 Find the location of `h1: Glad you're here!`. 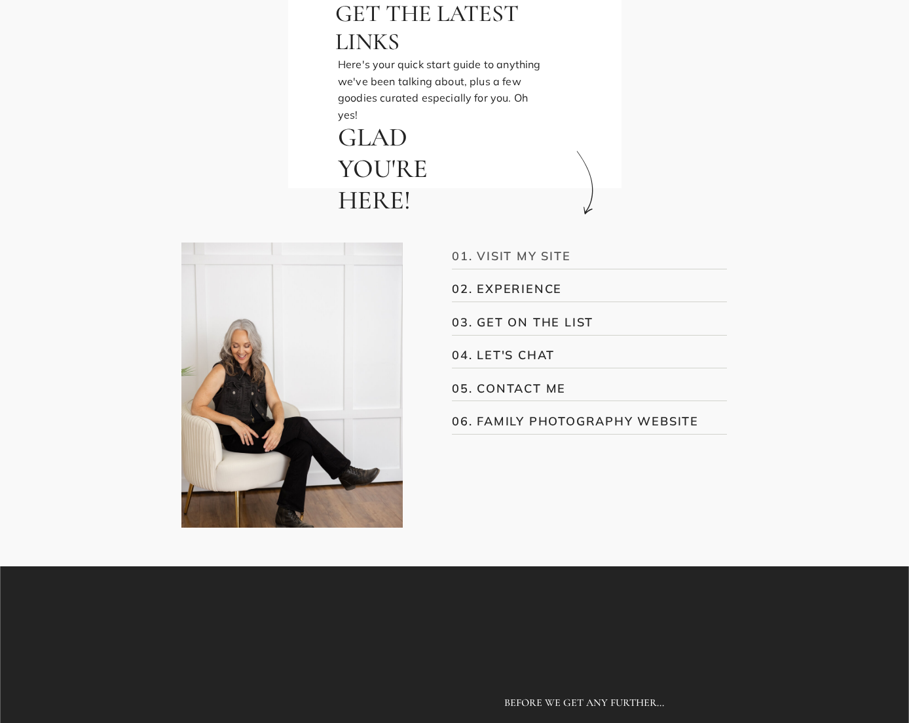

h1: Glad you're here! is located at coordinates (390, 131).